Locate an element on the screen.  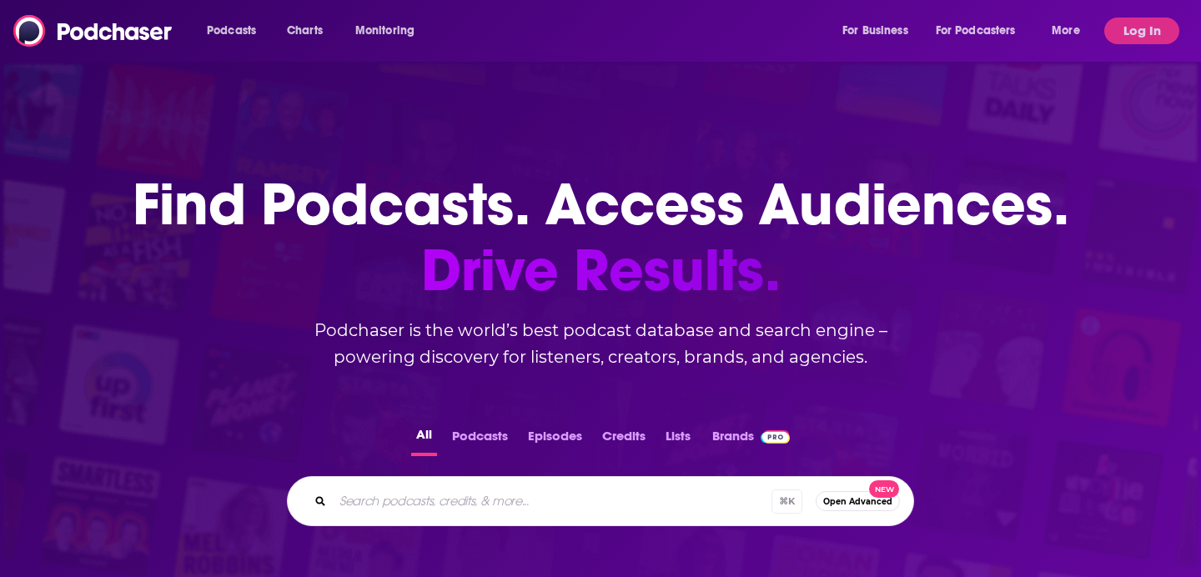
span: Monitoring is located at coordinates (385, 31).